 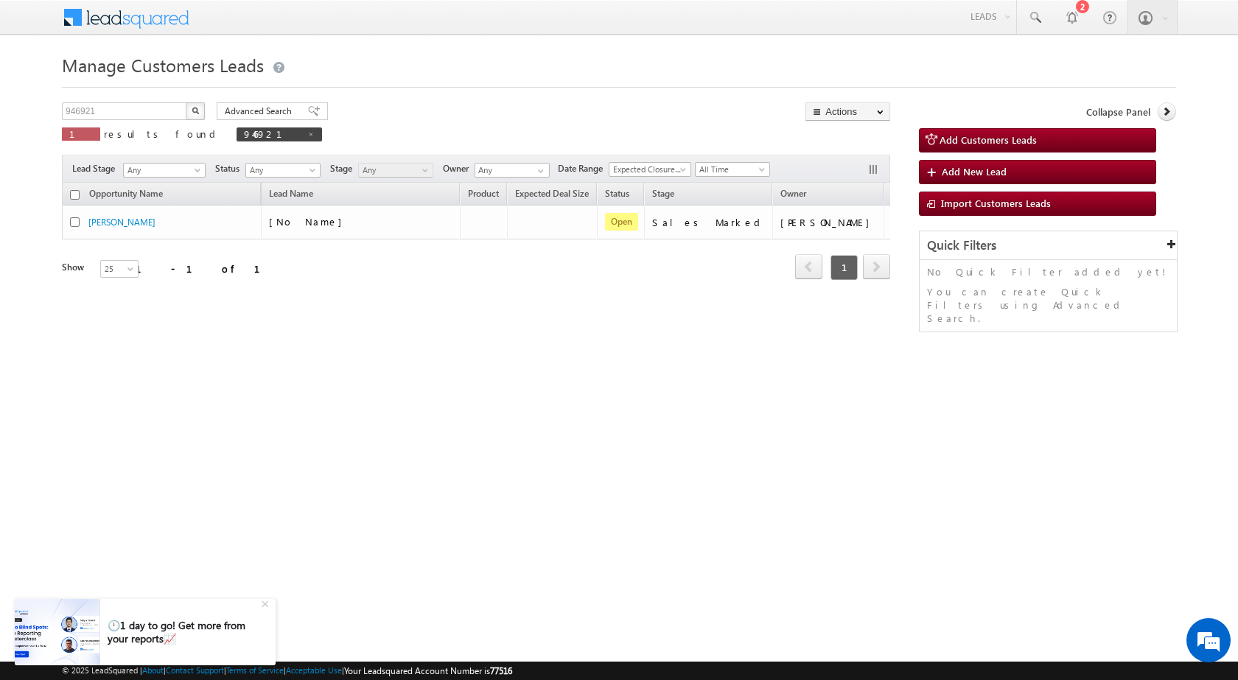 I want to click on div: Quick Filters, so click(x=1048, y=245).